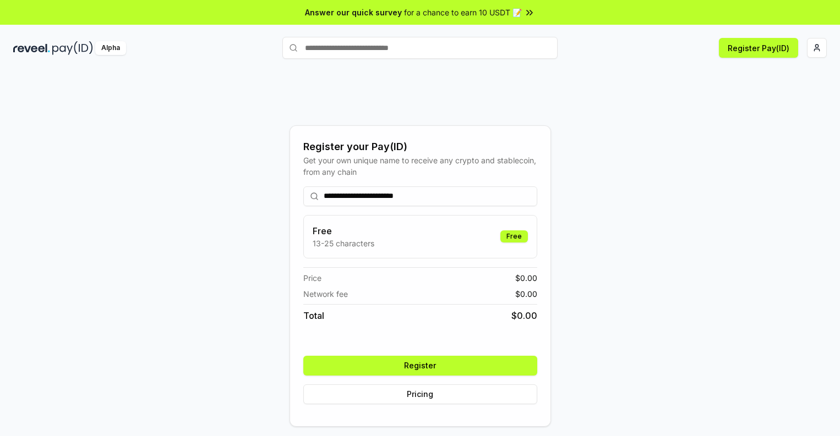 This screenshot has height=436, width=840. What do you see at coordinates (420, 166) in the screenshot?
I see `div: Get your own unique name to receive any crypto and stablecoin, from any chain` at bounding box center [420, 166].